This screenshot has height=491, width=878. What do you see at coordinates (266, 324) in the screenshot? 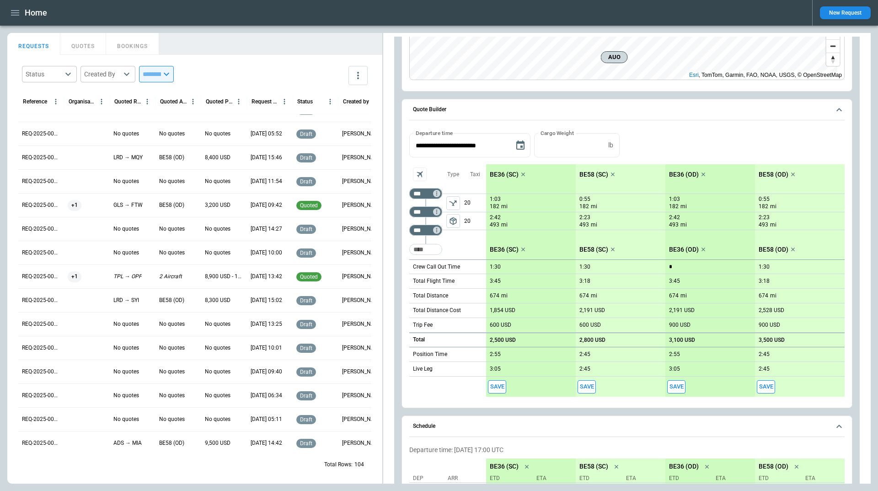
I see `p: 09/03/2025 13:25` at bounding box center [266, 324].